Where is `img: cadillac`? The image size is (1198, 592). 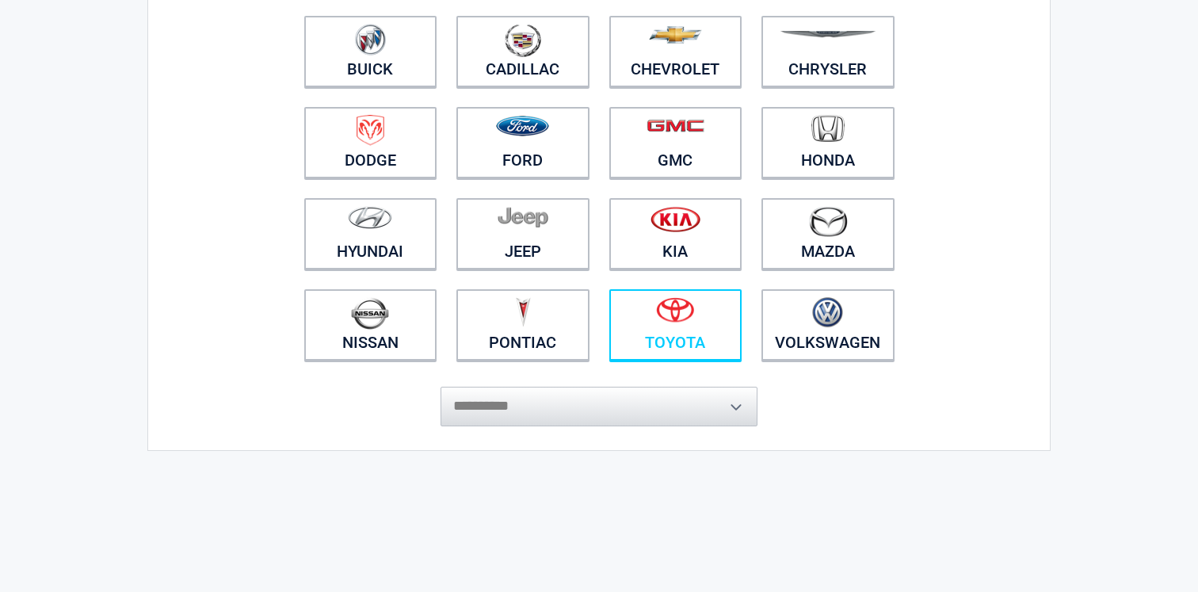
img: cadillac is located at coordinates (523, 40).